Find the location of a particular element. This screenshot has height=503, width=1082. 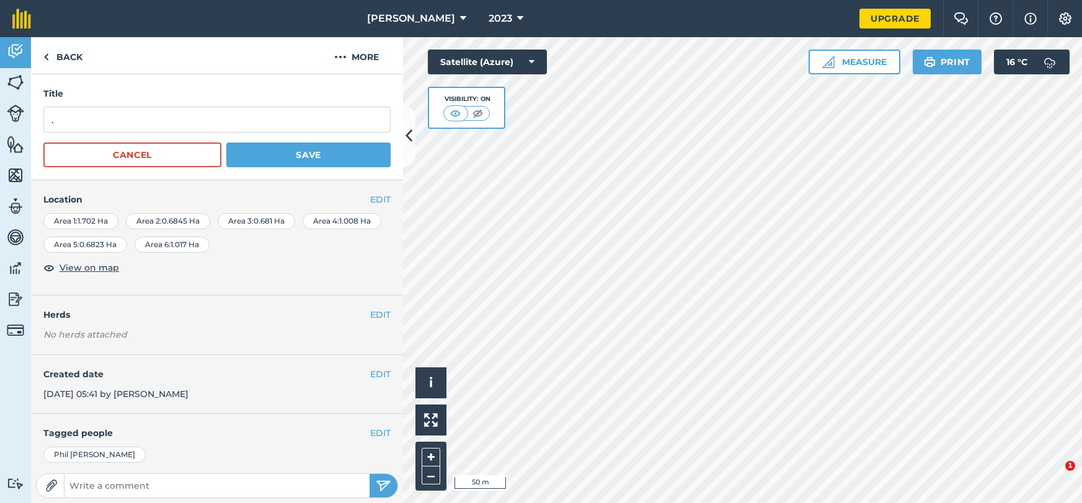

h4: Location is located at coordinates (217, 200).